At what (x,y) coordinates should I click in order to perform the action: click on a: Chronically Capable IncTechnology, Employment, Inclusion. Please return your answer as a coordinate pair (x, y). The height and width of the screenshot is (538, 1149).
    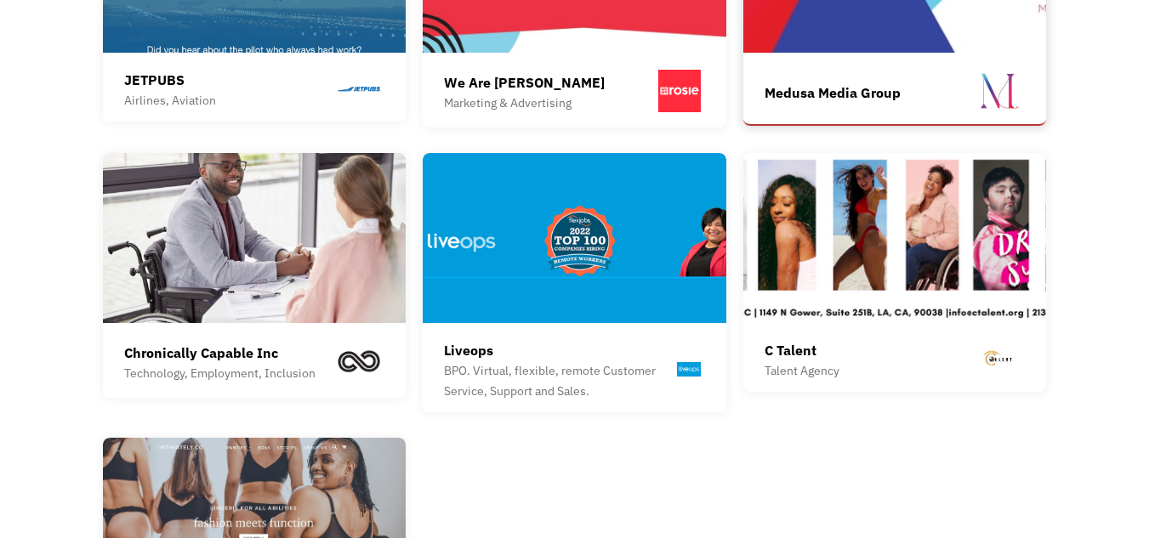
    Looking at the image, I should click on (254, 276).